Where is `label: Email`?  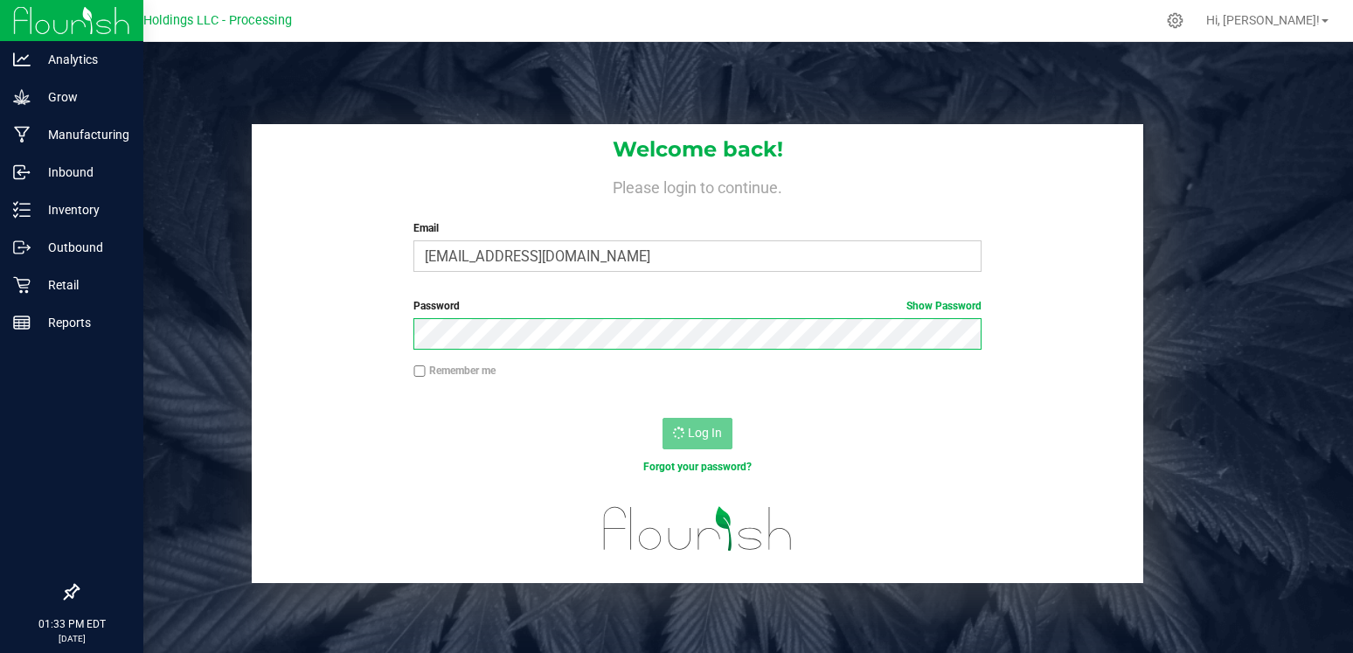 label: Email is located at coordinates (698, 228).